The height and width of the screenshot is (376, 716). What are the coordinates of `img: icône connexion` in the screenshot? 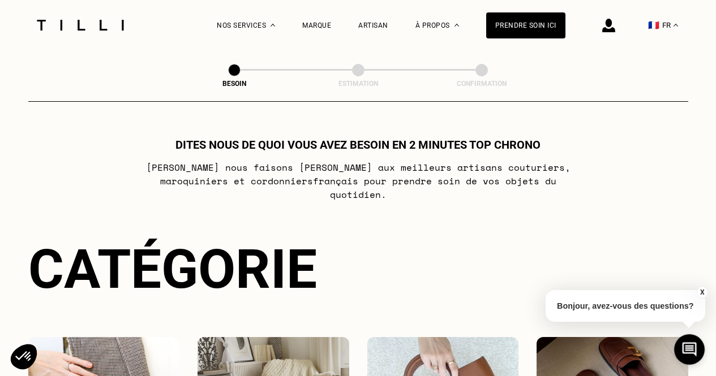 It's located at (608, 25).